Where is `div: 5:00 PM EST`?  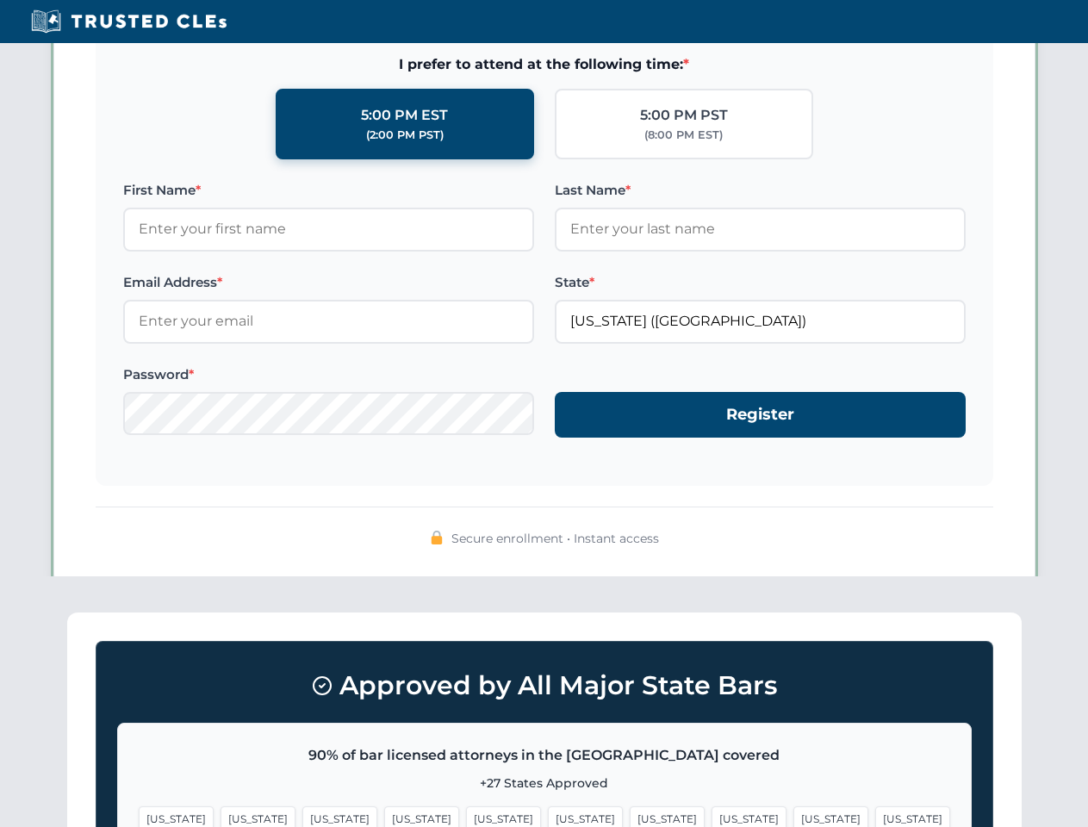 div: 5:00 PM EST is located at coordinates (404, 115).